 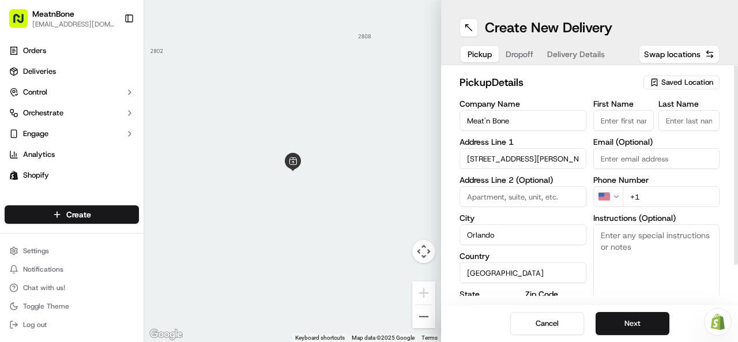 What do you see at coordinates (383, 337) in the screenshot?
I see `span: Map data ©2025 Google` at bounding box center [383, 337].